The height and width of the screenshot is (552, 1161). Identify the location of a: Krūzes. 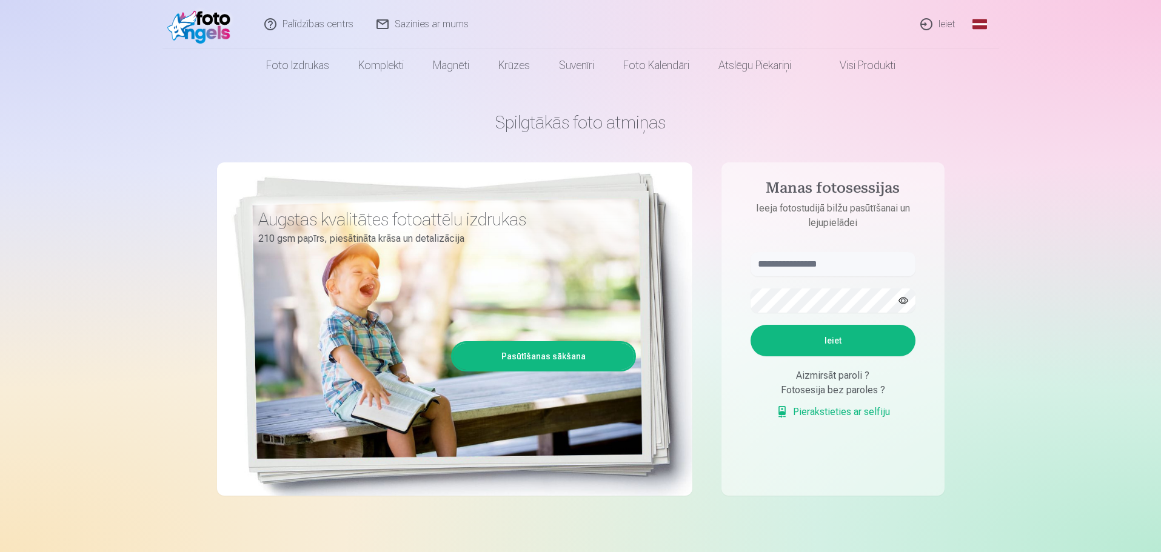
(514, 65).